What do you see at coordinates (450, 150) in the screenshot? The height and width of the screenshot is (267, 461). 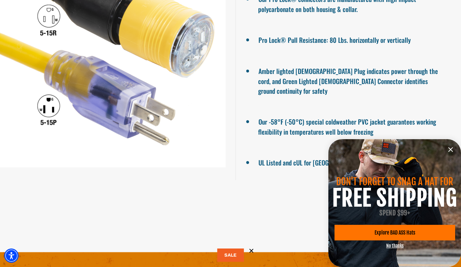 I see `button: Close` at bounding box center [450, 150].